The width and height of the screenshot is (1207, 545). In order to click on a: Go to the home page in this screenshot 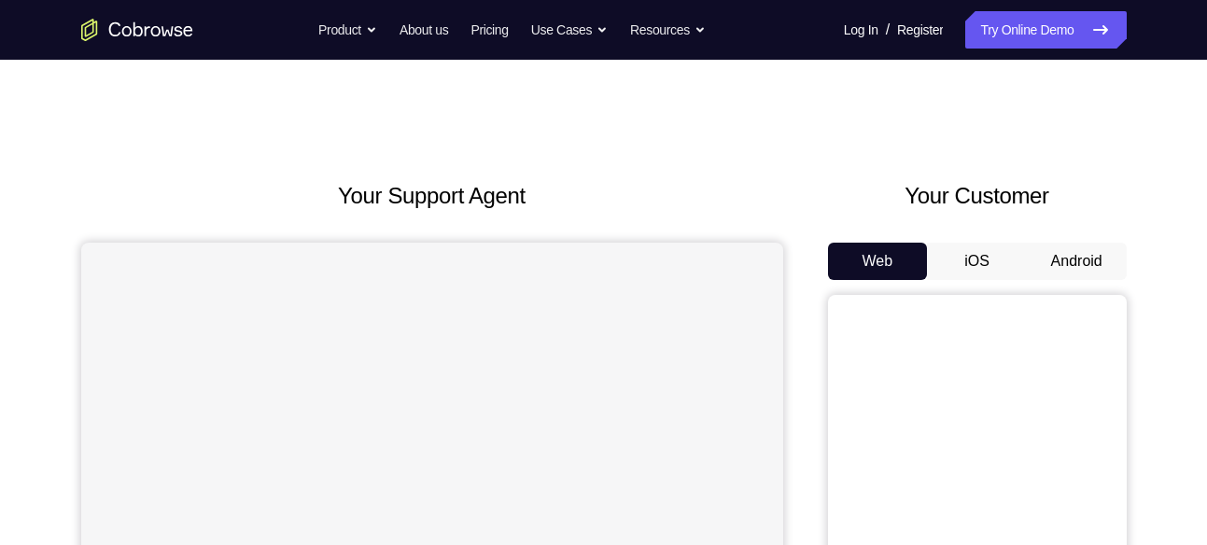, I will do `click(137, 30)`.